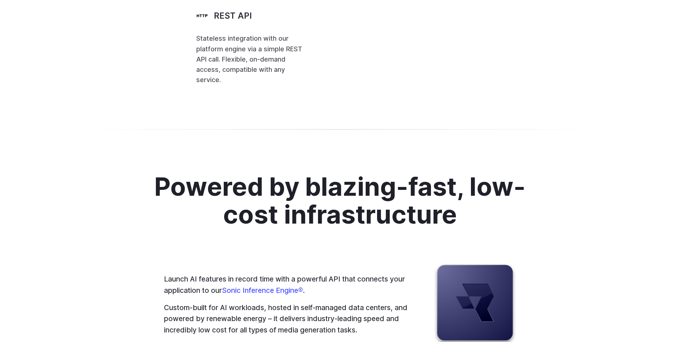 The width and height of the screenshot is (680, 342). Describe the element at coordinates (287, 319) in the screenshot. I see `p: Custom-built for AI workloads, hosted in self-managed data centers, and powered by renewable ener...` at that location.